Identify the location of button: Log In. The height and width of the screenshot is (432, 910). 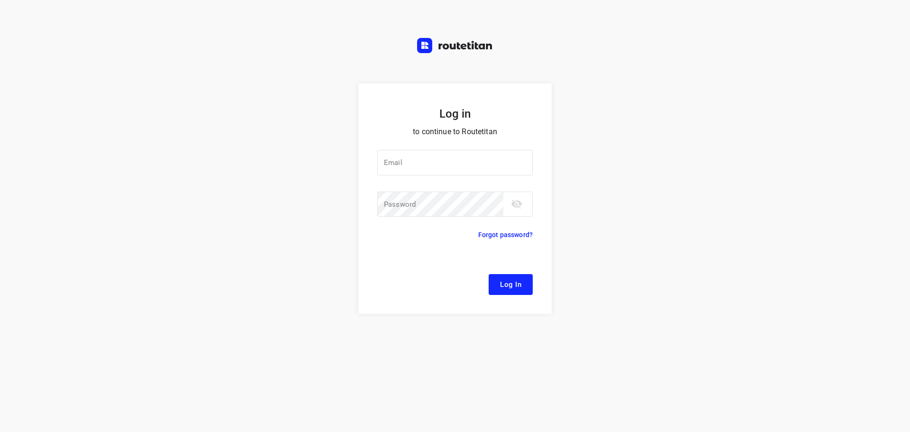
(511, 284).